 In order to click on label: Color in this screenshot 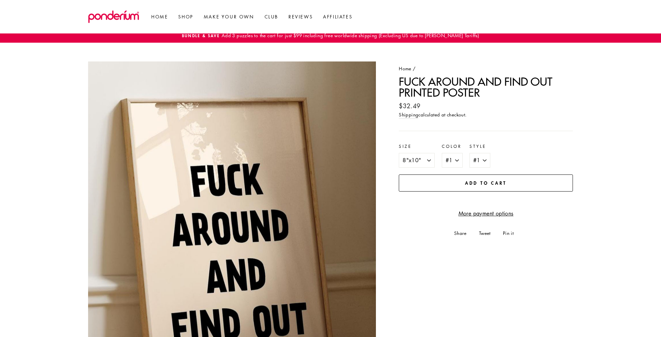, I will do `click(452, 146)`.